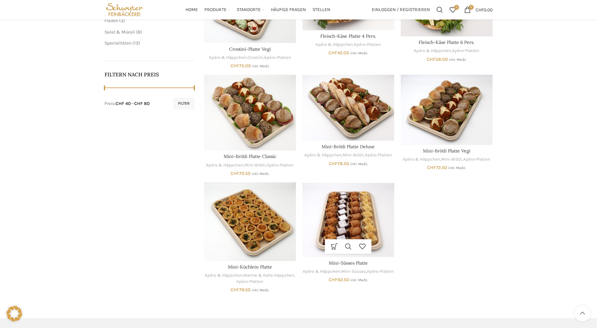 The height and width of the screenshot is (328, 597). What do you see at coordinates (258, 10) in the screenshot?
I see `div: Main navigation` at bounding box center [258, 10].